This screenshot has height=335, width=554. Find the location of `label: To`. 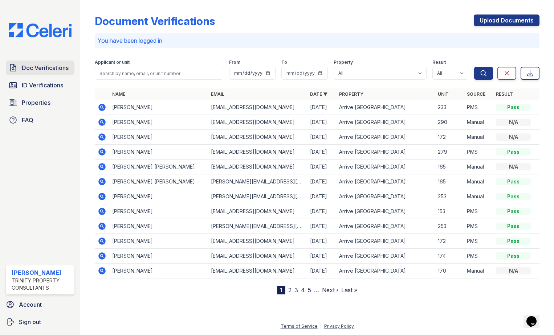

label: To is located at coordinates (284, 62).